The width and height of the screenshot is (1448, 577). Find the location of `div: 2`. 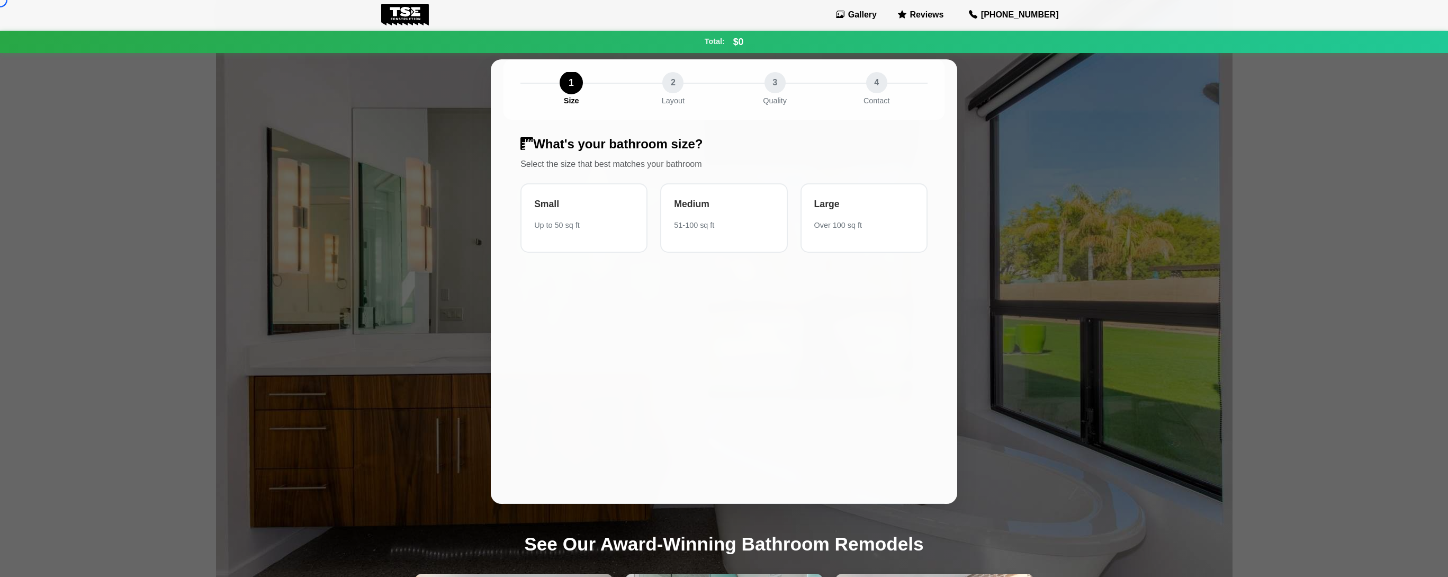

div: 2 is located at coordinates (673, 83).